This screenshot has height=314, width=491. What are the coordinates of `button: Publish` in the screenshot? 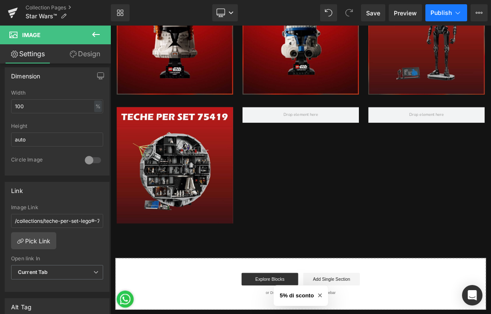 It's located at (446, 13).